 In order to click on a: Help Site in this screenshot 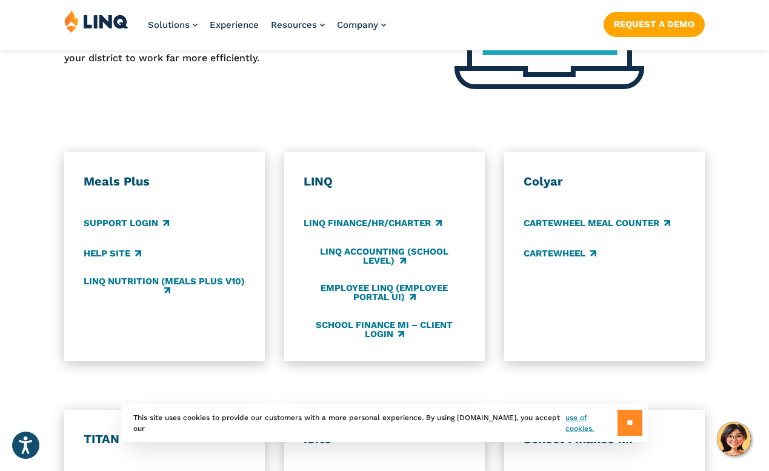, I will do `click(112, 253)`.